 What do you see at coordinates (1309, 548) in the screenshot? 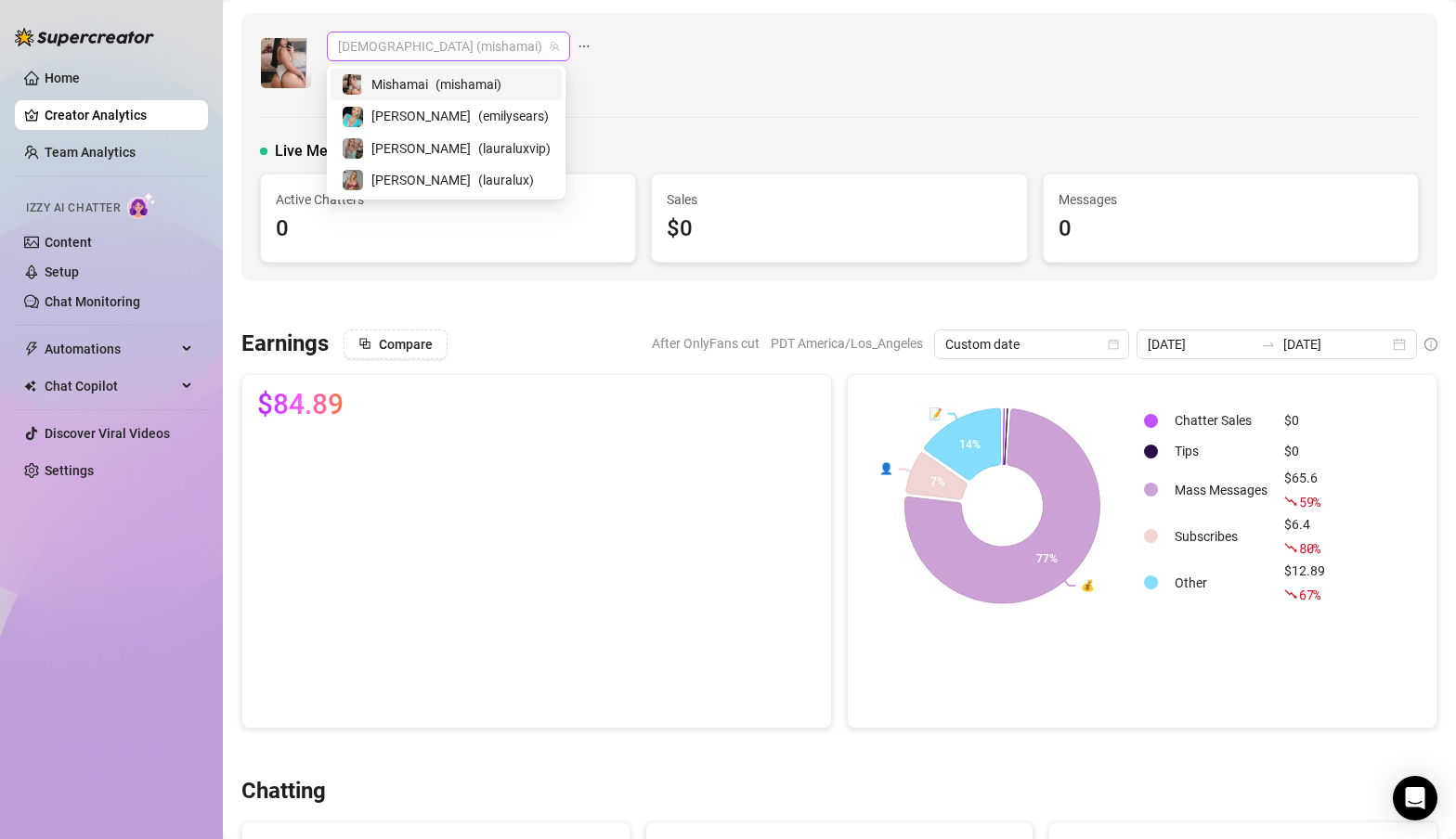
I see `span: 80 %` at bounding box center [1309, 548].